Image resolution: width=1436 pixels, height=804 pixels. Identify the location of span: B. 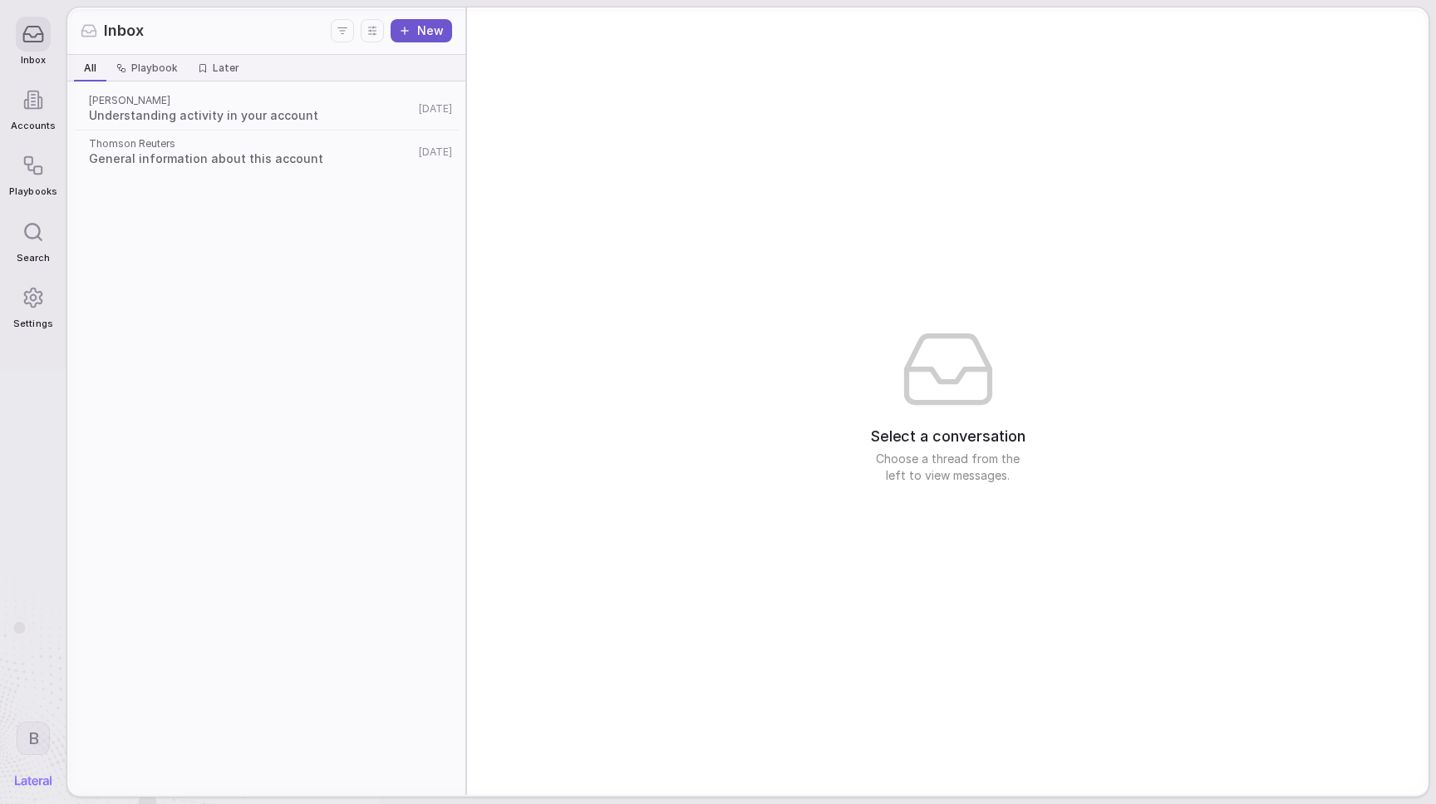
(33, 738).